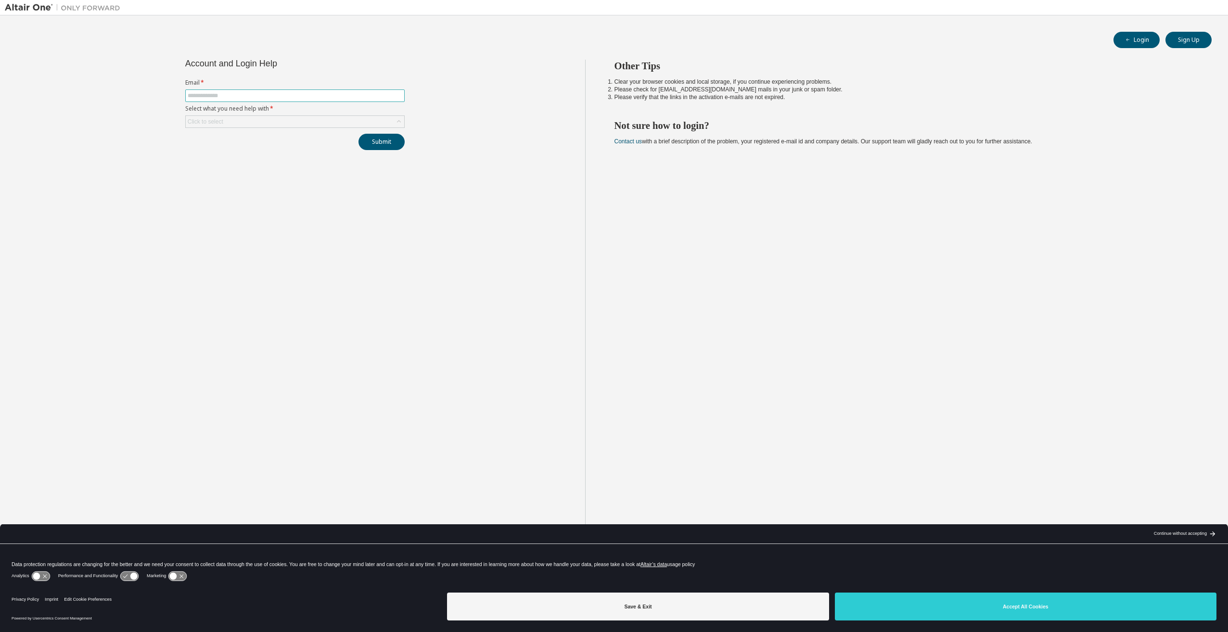 The height and width of the screenshot is (632, 1228). I want to click on span: with a brief description of the problem, your registered e-mail id and company details. Our suppo..., so click(823, 141).